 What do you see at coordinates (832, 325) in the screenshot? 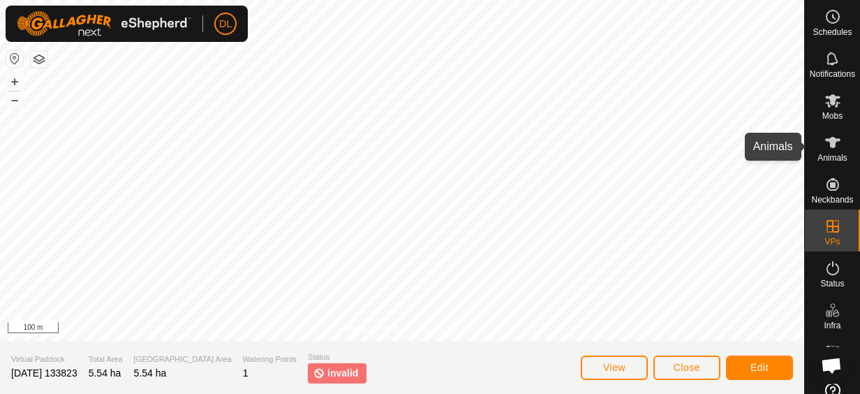
I see `span: Infra` at bounding box center [832, 325].